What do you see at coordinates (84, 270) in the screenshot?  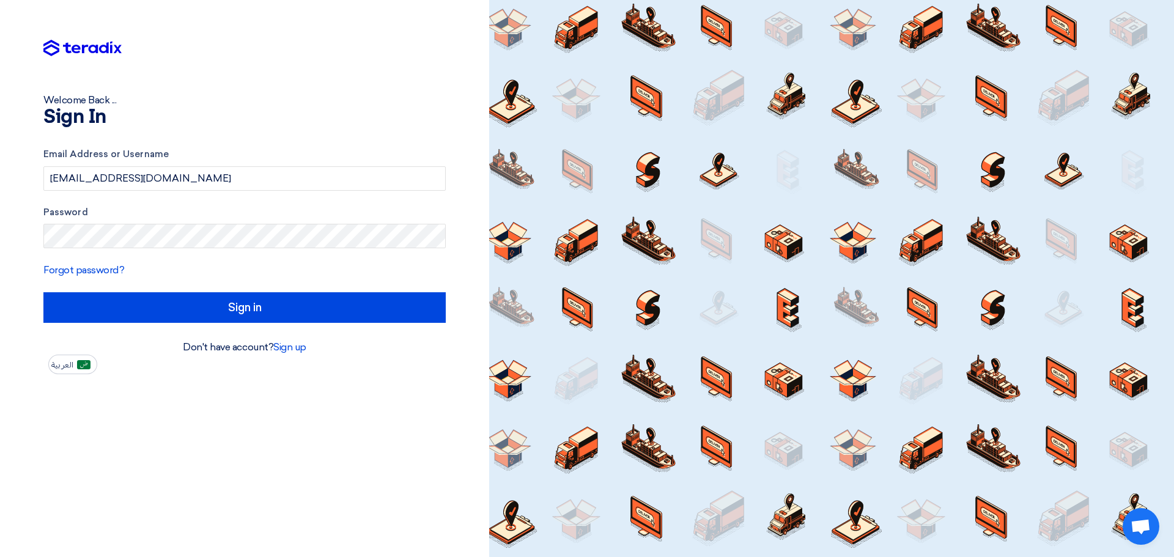 I see `a: Forgot password?` at bounding box center [84, 270].